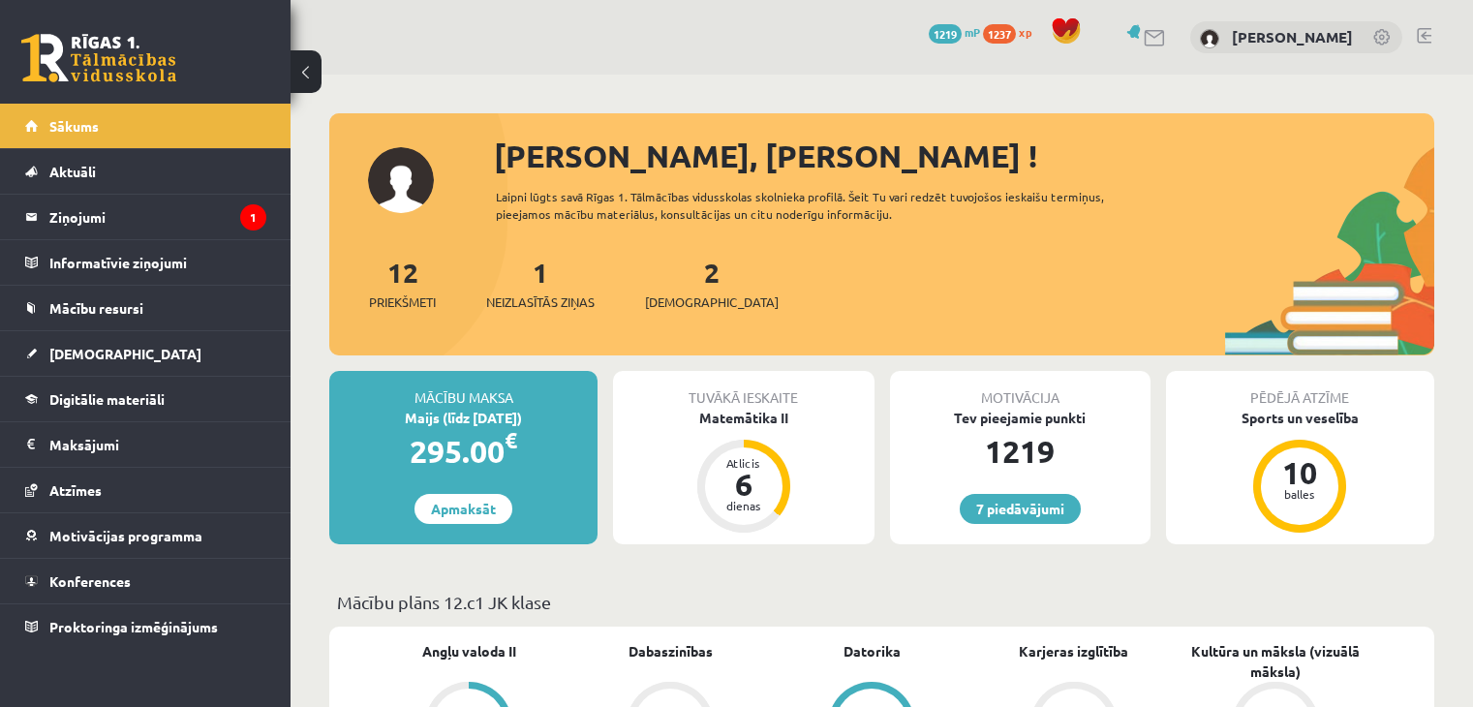 This screenshot has width=1473, height=707. What do you see at coordinates (1299, 473) in the screenshot?
I see `div: 10` at bounding box center [1299, 473].